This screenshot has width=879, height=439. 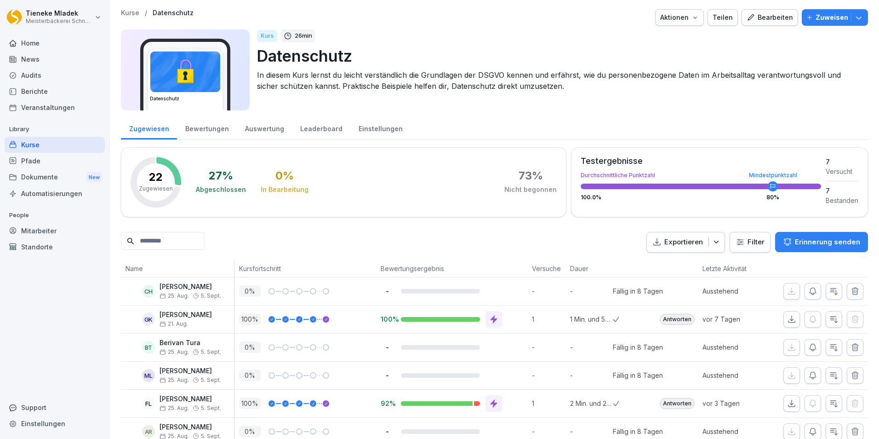 I want to click on p: Kursfortschritt, so click(x=305, y=268).